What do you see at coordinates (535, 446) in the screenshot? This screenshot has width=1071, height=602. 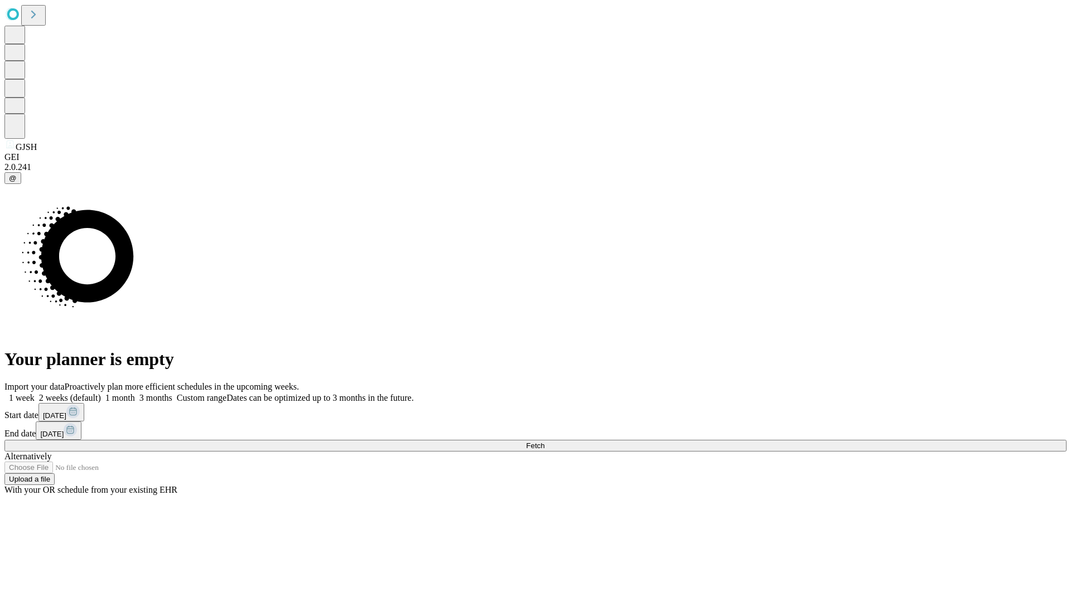 I see `span: Fetch` at bounding box center [535, 446].